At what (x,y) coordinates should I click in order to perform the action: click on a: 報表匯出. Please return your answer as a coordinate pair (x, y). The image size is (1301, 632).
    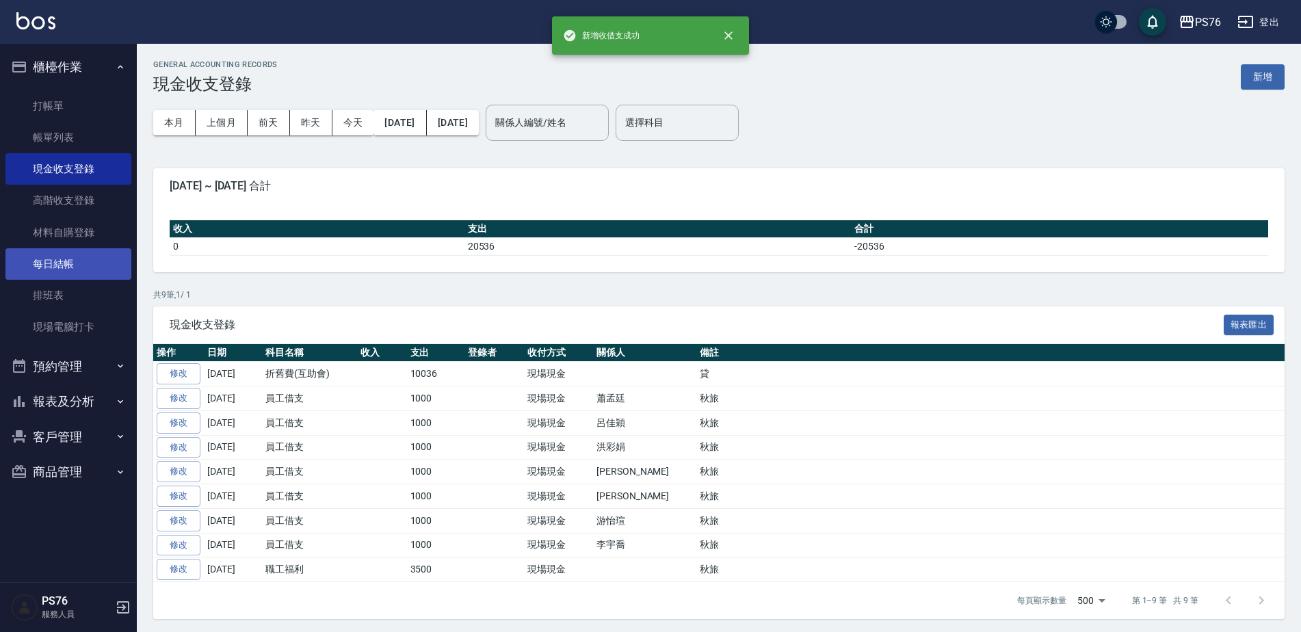
    Looking at the image, I should click on (1249, 324).